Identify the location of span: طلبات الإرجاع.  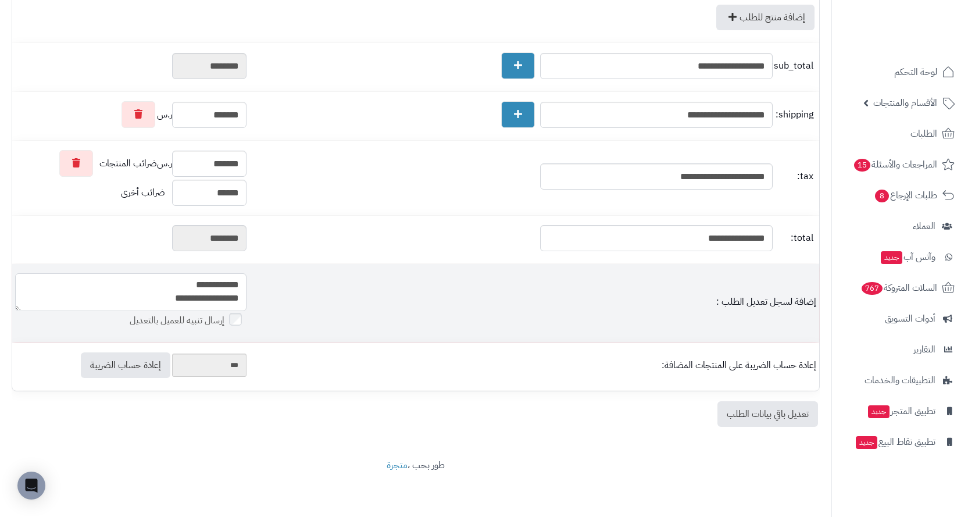
(905, 195).